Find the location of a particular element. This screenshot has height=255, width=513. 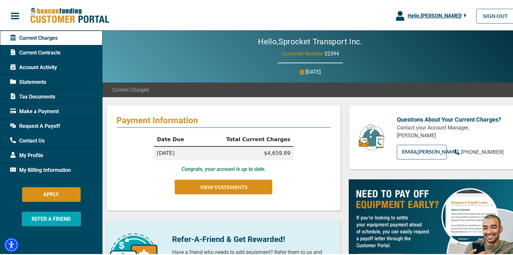

button: VIEW STATEMENTS is located at coordinates (224, 185).